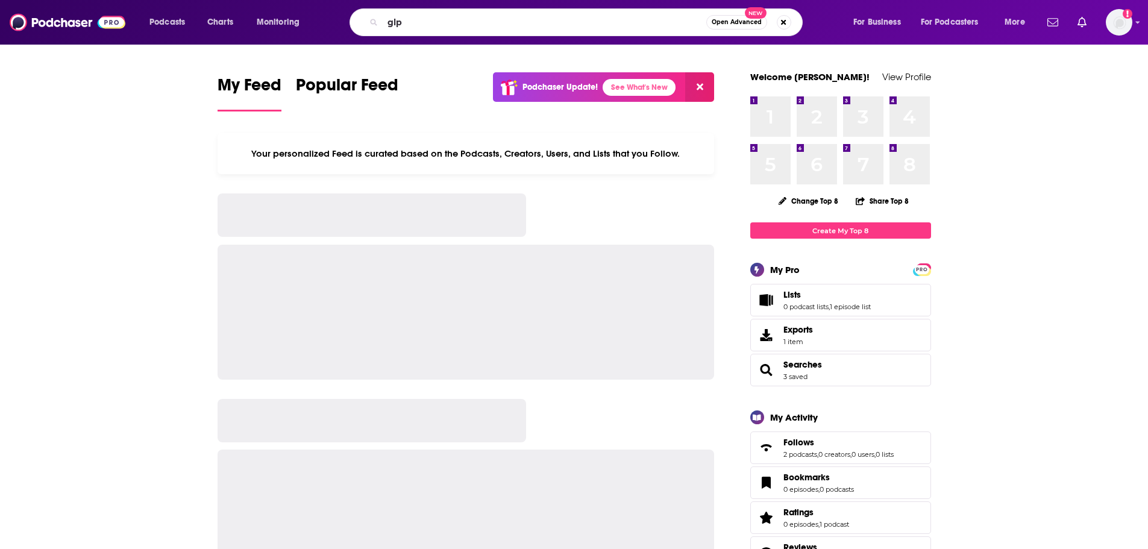 The image size is (1148, 549). Describe the element at coordinates (588, 22) in the screenshot. I see `div: Search podcasts, credits, & more...` at that location.